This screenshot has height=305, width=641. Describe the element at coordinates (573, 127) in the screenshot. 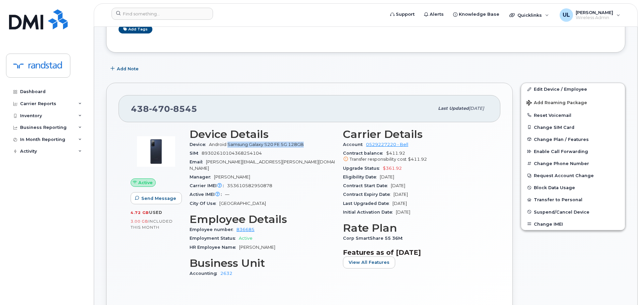

I see `button: Change SIM Card` at that location.